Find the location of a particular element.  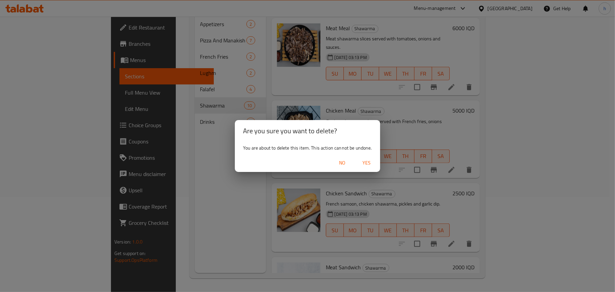

h2: Are you sure you want to delete? is located at coordinates (308, 131).